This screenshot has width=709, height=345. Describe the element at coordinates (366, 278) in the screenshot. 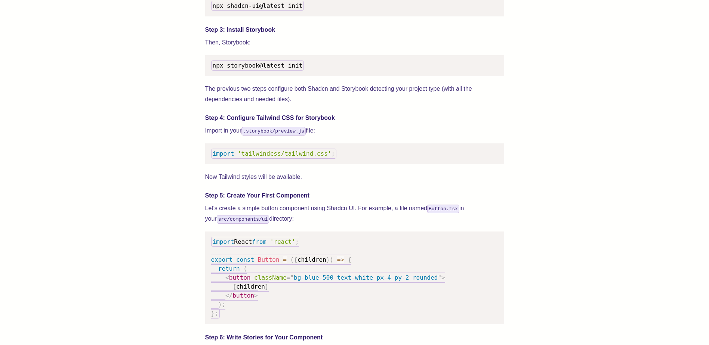

I see `span: bg-blue-500 text-white px-4 py-2 rounded` at that location.